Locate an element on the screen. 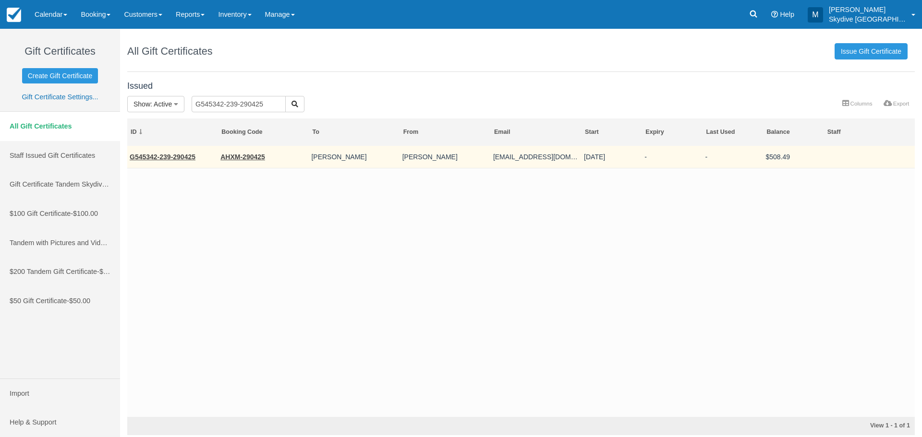  div: Booking Code is located at coordinates (264, 132).